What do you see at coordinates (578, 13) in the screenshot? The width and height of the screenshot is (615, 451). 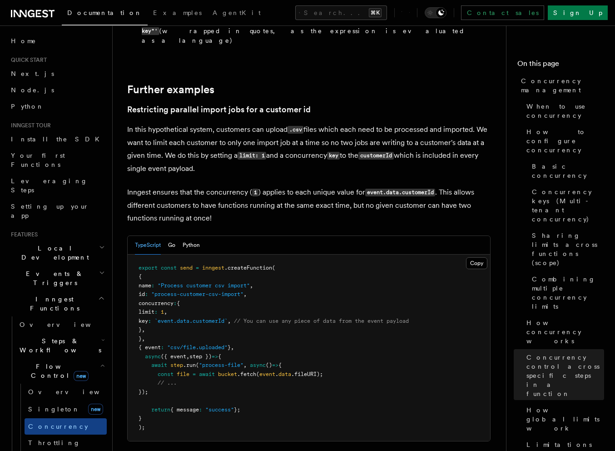 I see `a: Sign Up` at bounding box center [578, 13].